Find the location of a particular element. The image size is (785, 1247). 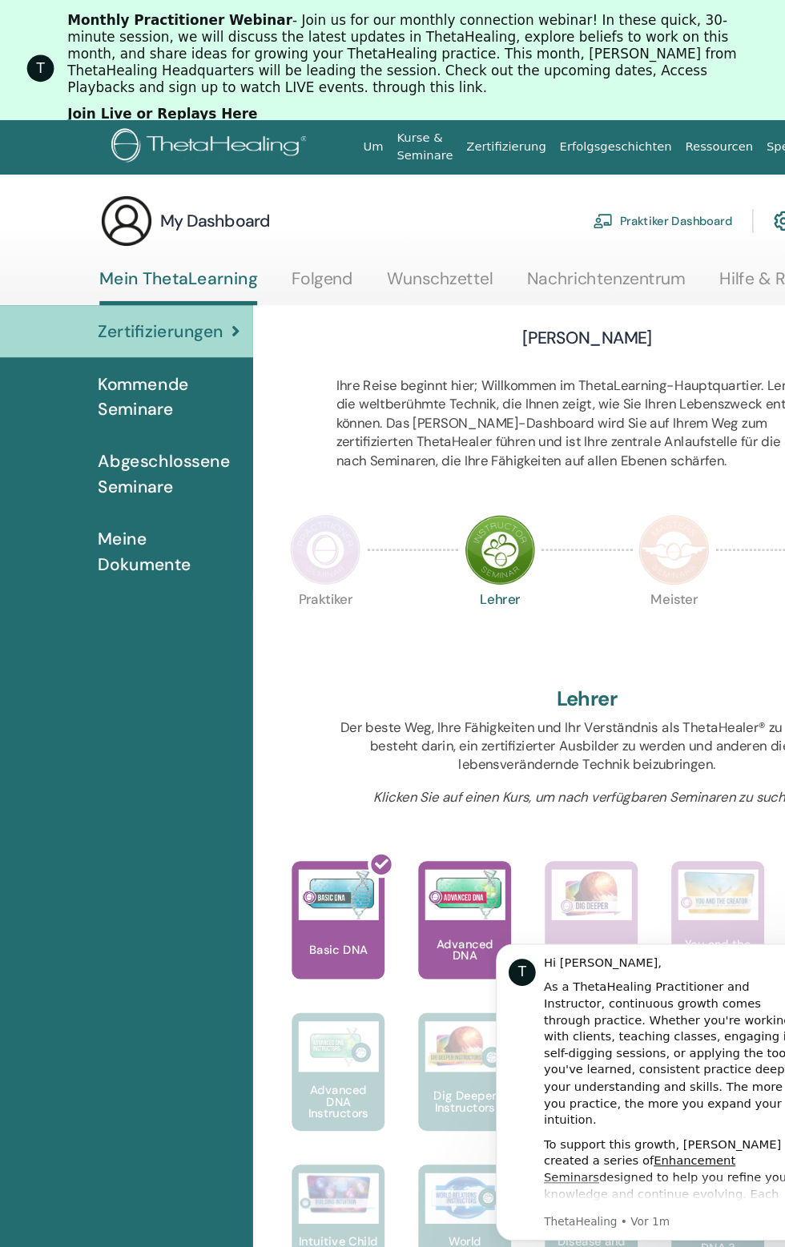

img: logo.png is located at coordinates (201, 139).